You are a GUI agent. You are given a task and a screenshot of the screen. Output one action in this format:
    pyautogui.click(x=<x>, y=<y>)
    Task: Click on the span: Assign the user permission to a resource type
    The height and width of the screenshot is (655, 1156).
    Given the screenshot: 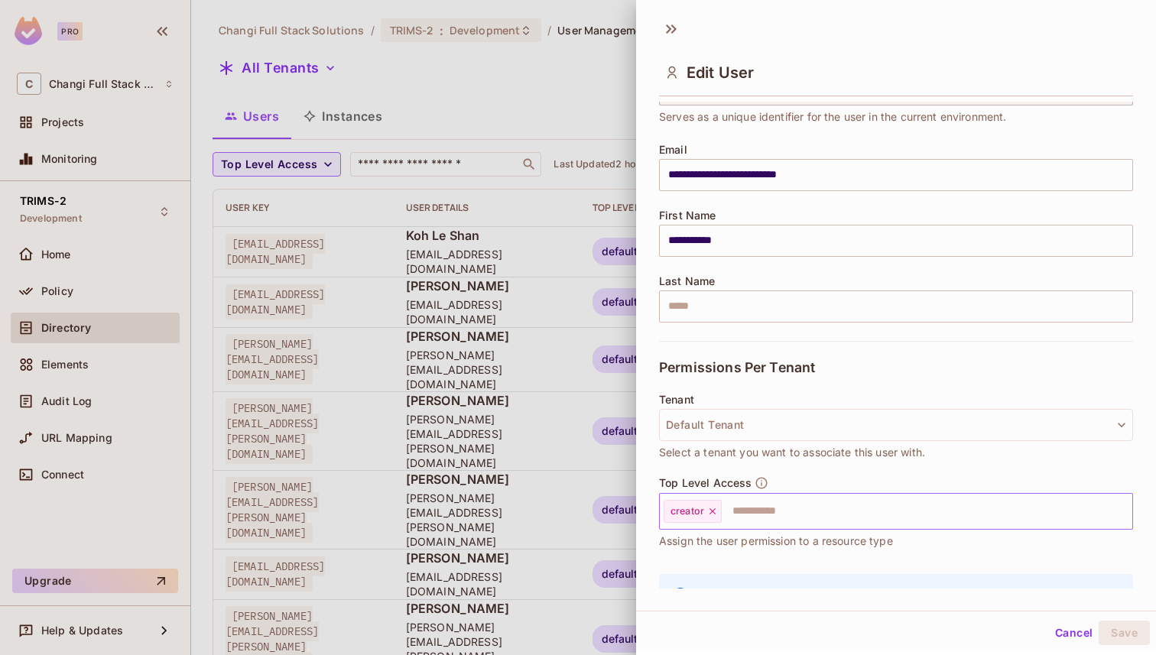 What is the action you would take?
    pyautogui.click(x=776, y=541)
    